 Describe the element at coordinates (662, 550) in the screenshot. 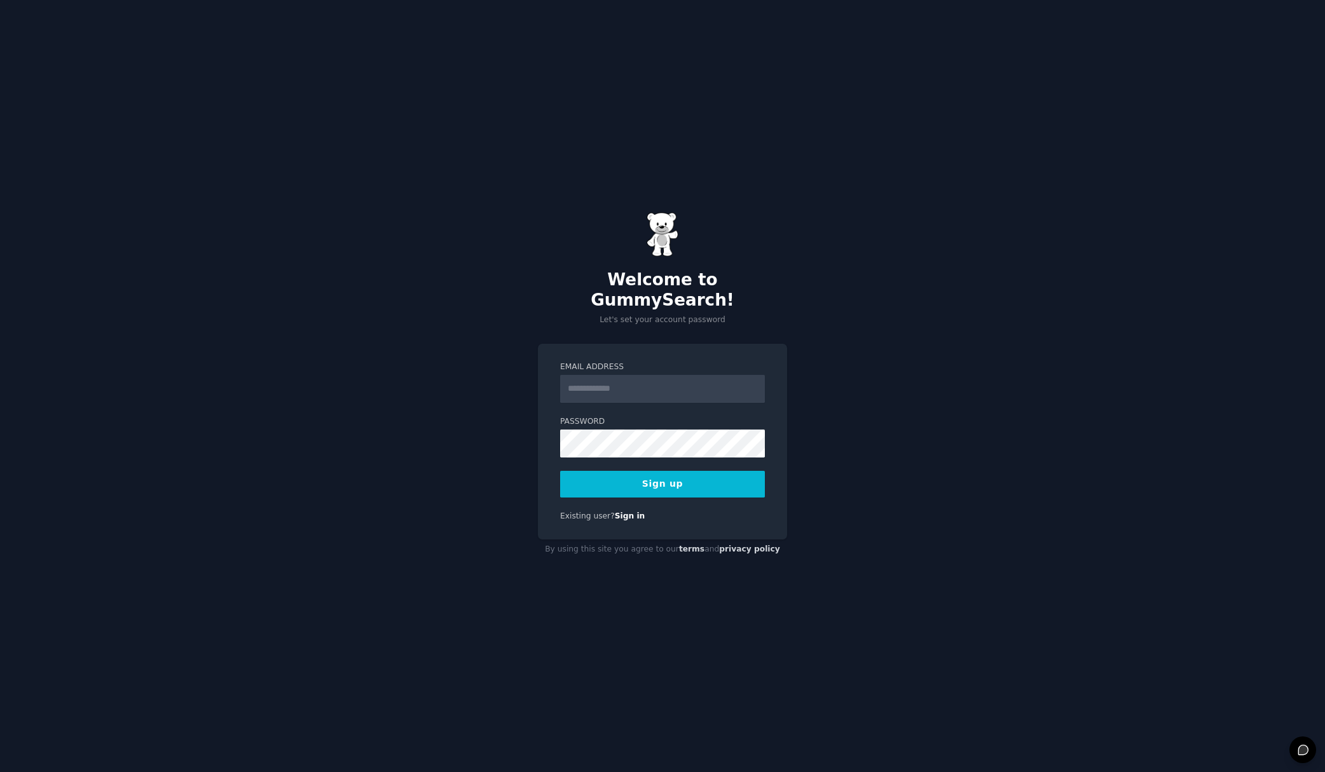

I see `div: By using this site you agree to our and` at that location.